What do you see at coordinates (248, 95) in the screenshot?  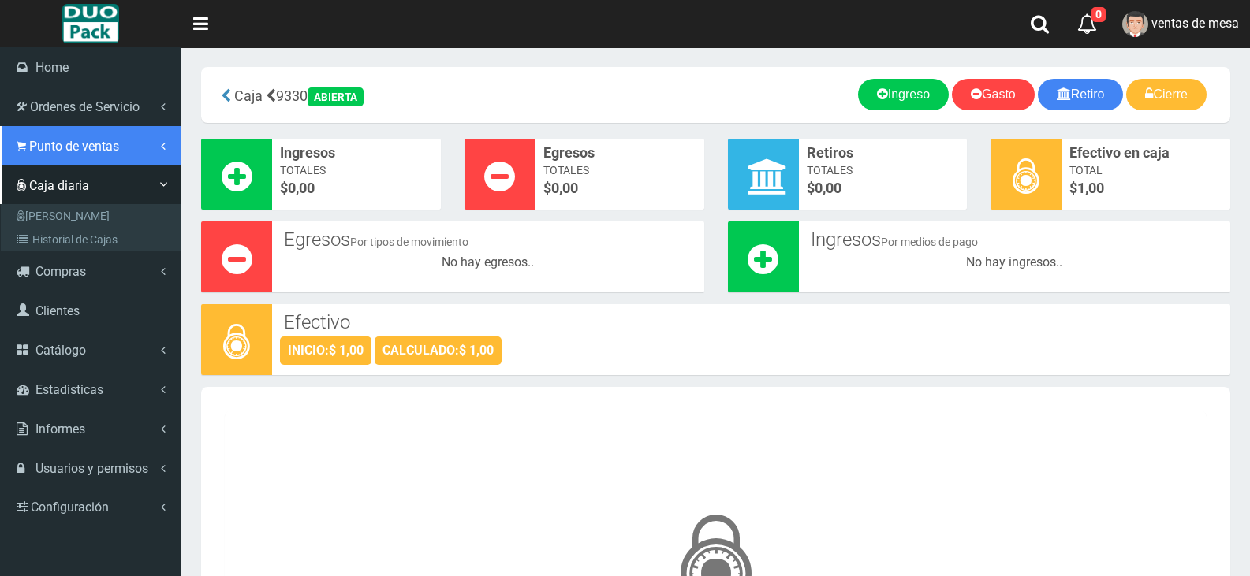 I see `span: Caja` at bounding box center [248, 95].